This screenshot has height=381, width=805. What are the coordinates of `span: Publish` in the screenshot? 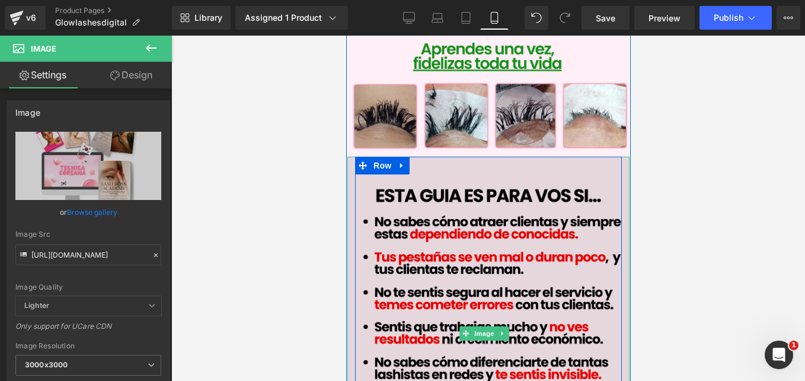 It's located at (729, 18).